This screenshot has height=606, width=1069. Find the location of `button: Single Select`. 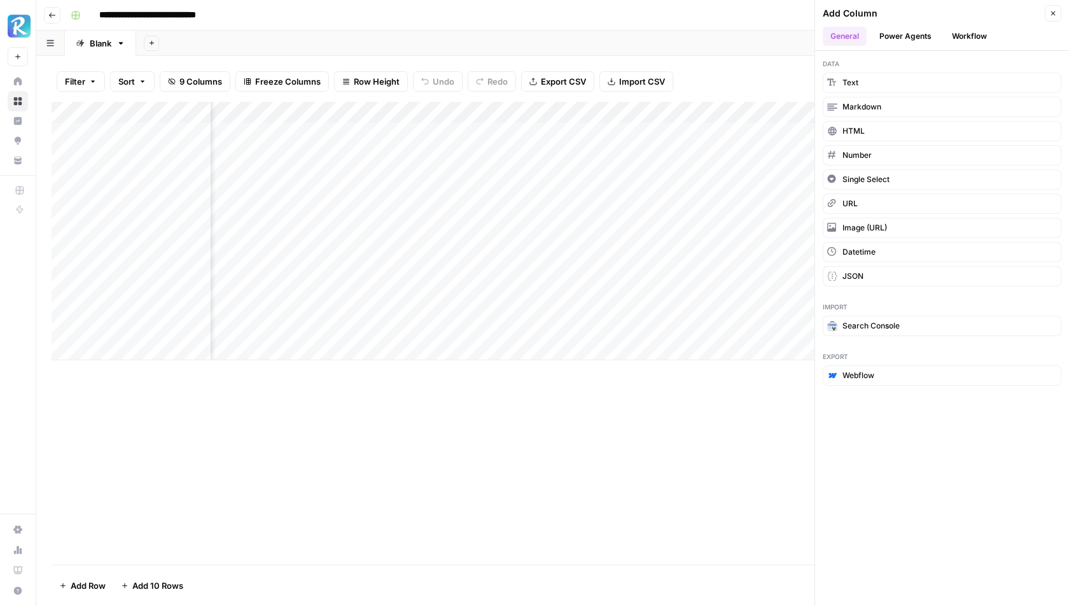

button: Single Select is located at coordinates (941, 179).